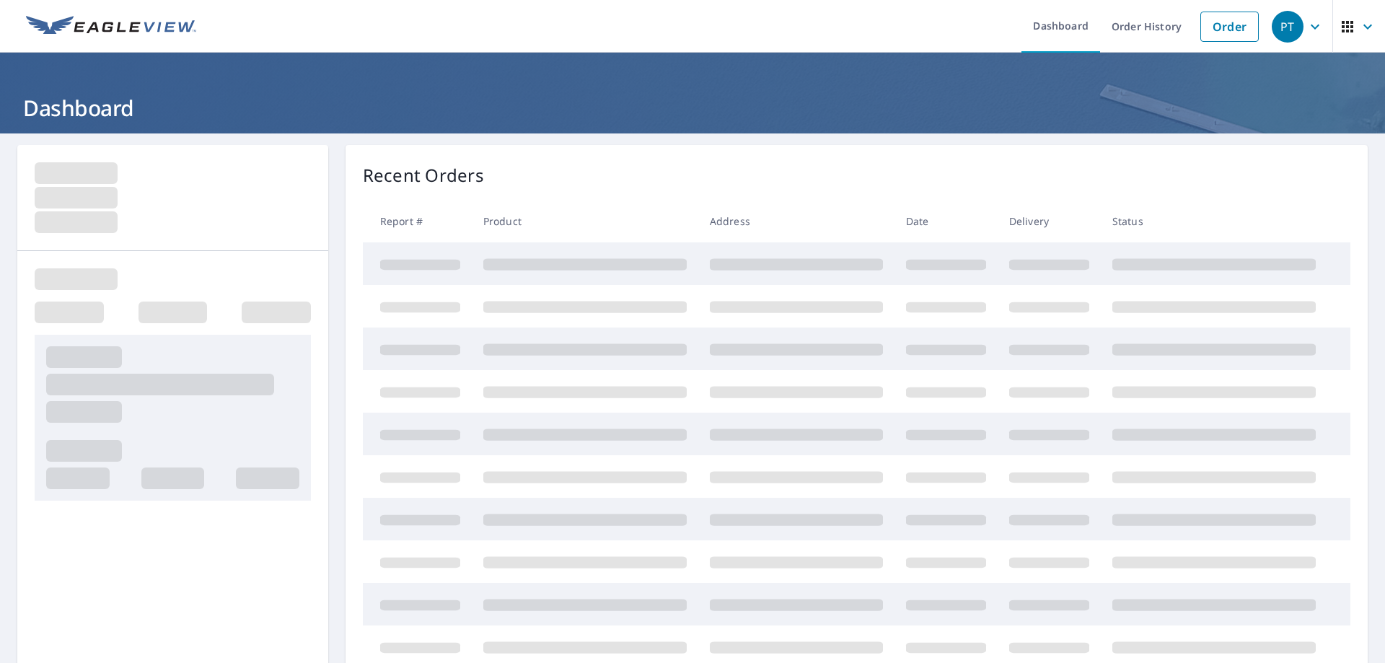 The height and width of the screenshot is (663, 1385). Describe the element at coordinates (1214, 221) in the screenshot. I see `th: Status` at that location.